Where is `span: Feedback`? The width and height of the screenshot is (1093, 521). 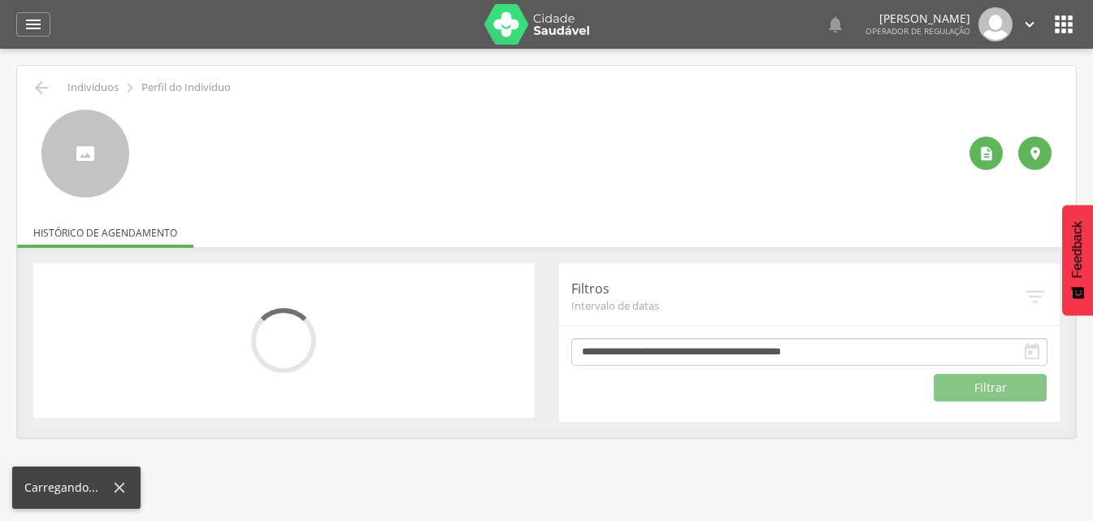 span: Feedback is located at coordinates (1077, 249).